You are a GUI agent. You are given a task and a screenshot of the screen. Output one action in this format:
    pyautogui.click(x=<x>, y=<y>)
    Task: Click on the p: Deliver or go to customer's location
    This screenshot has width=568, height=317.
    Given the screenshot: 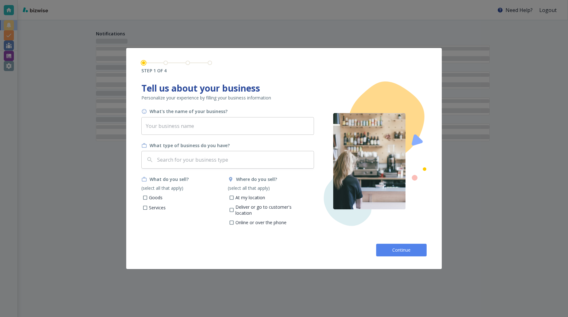 What is the action you would take?
    pyautogui.click(x=272, y=210)
    